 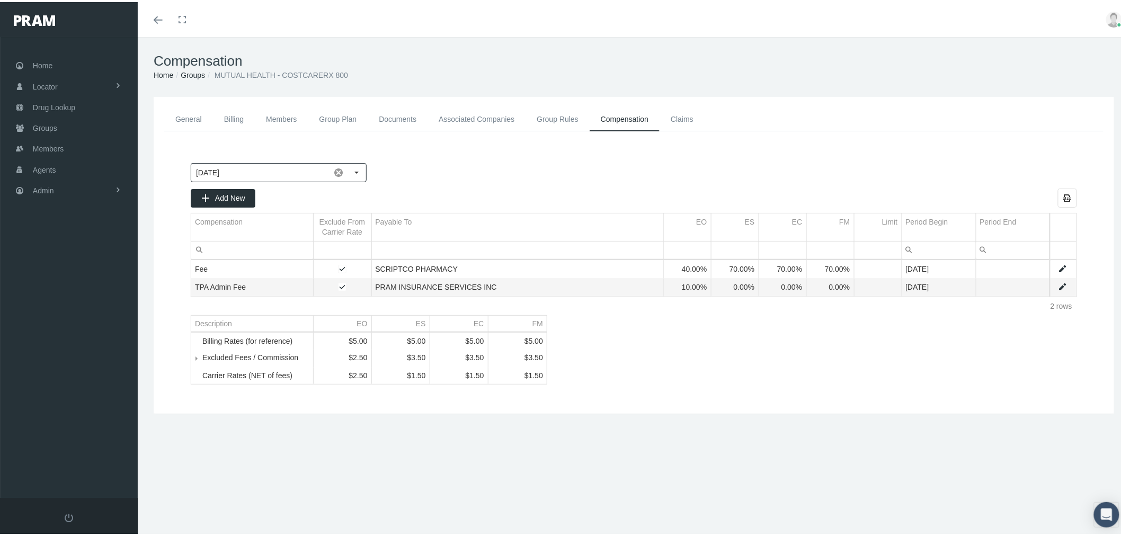 I want to click on a: Home, so click(x=163, y=73).